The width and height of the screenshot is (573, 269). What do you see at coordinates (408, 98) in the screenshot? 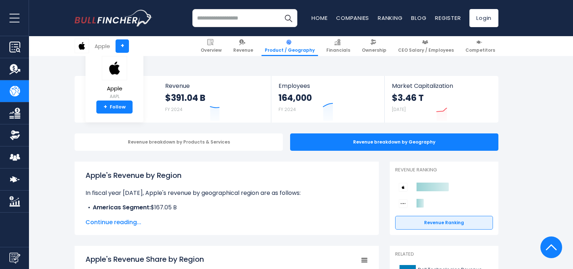
I see `strong: $3.46 T` at bounding box center [408, 98].